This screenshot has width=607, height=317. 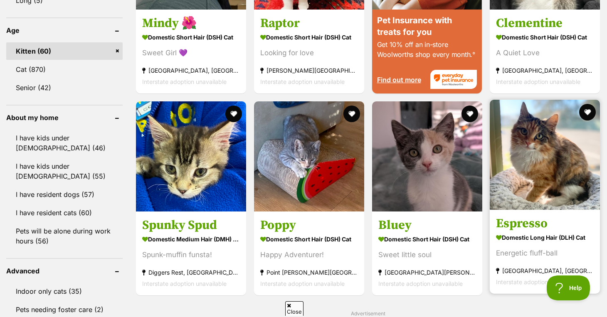 What do you see at coordinates (64, 69) in the screenshot?
I see `a: Cat (870)` at bounding box center [64, 69].